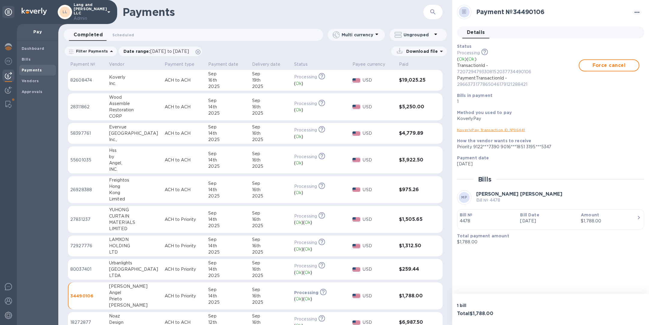 The image size is (649, 325). I want to click on div: $1,788.00, so click(609, 221).